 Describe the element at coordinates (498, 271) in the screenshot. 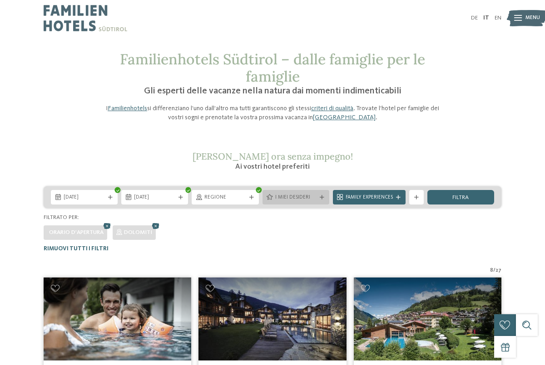

I see `span: 27` at that location.